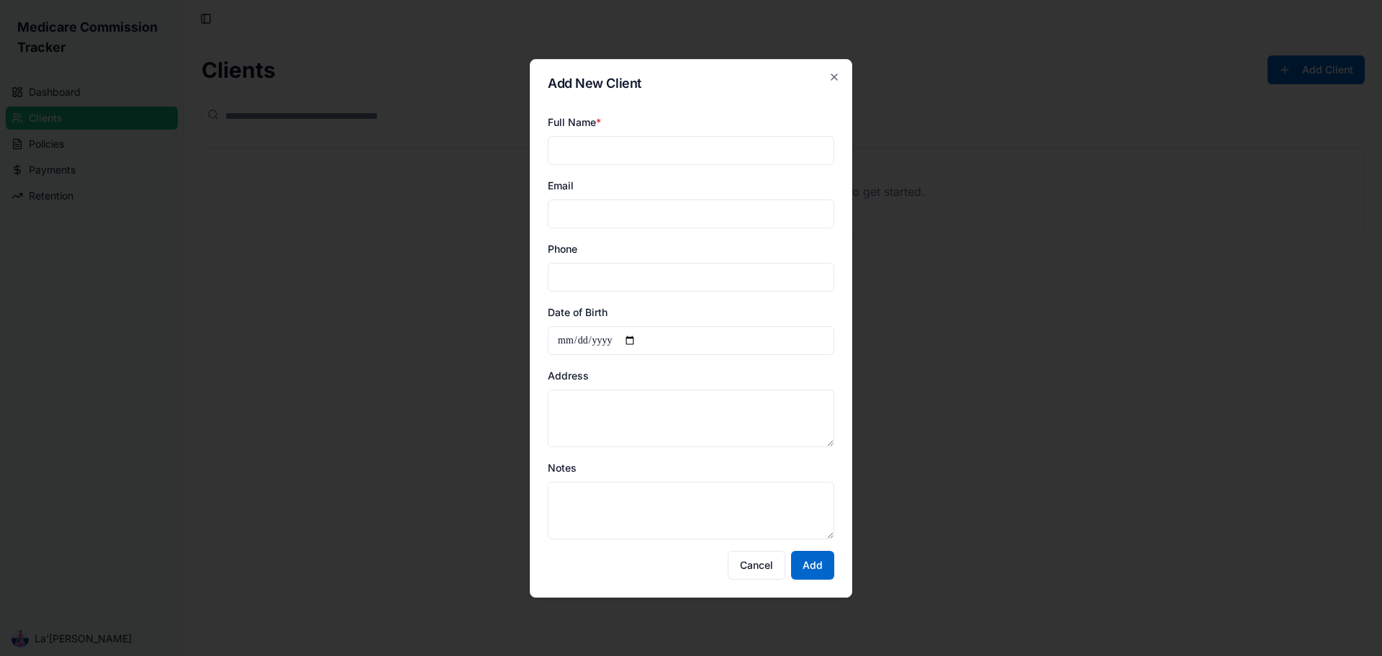  Describe the element at coordinates (756, 565) in the screenshot. I see `button: Cancel` at that location.